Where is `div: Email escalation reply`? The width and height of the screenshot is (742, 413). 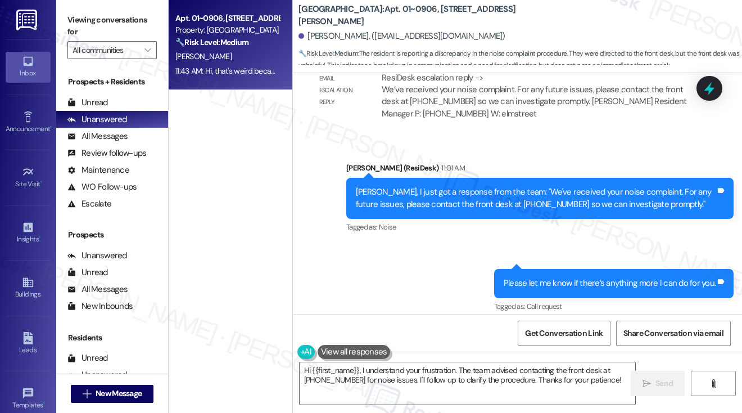 div: Email escalation reply is located at coordinates (341, 91).